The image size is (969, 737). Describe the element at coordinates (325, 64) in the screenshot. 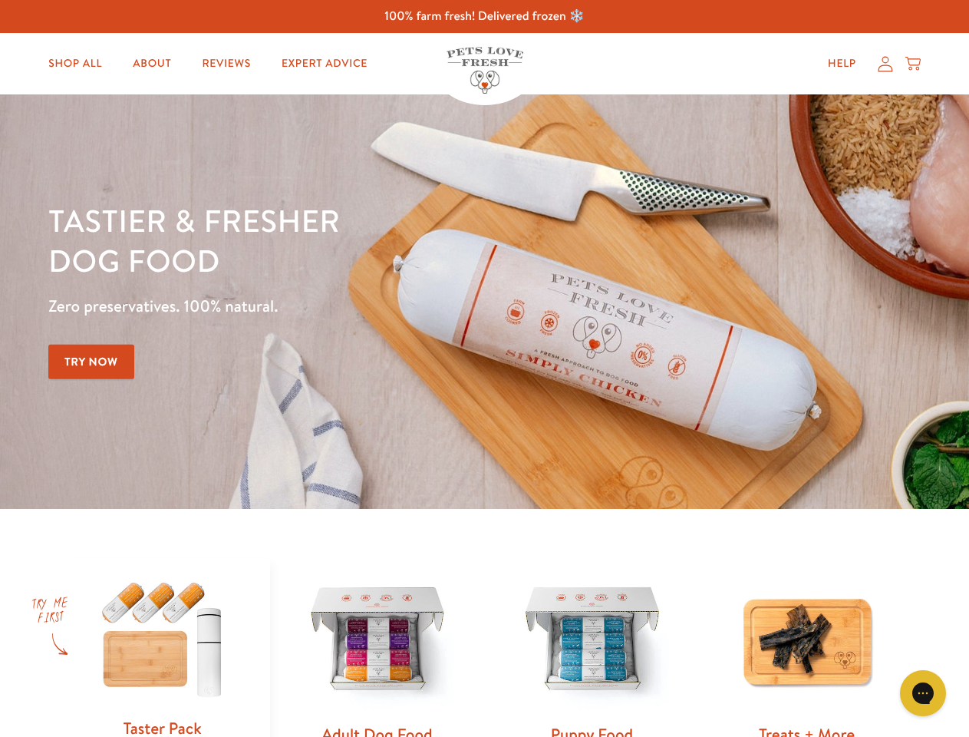

I see `a: Expert Advice` at that location.